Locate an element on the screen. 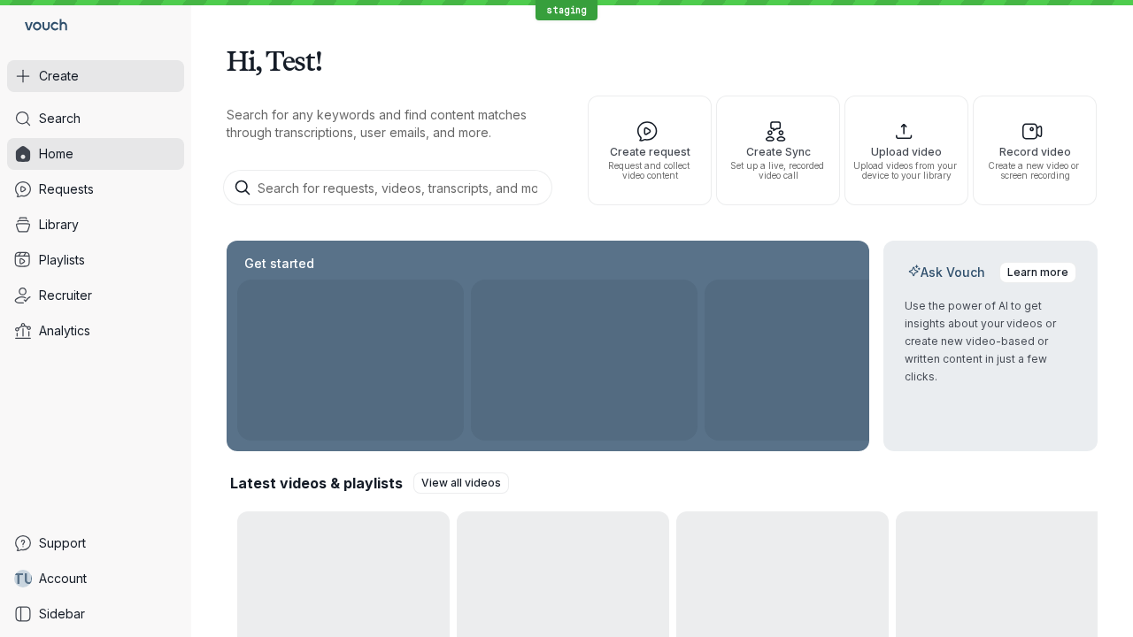 Image resolution: width=1133 pixels, height=637 pixels. button: Upload videoUpload videos from your device to your library is located at coordinates (907, 150).